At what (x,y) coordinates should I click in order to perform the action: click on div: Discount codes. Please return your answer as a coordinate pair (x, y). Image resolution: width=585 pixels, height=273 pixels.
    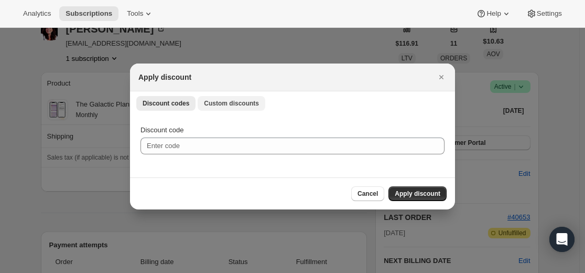
    Looking at the image, I should click on (293, 146).